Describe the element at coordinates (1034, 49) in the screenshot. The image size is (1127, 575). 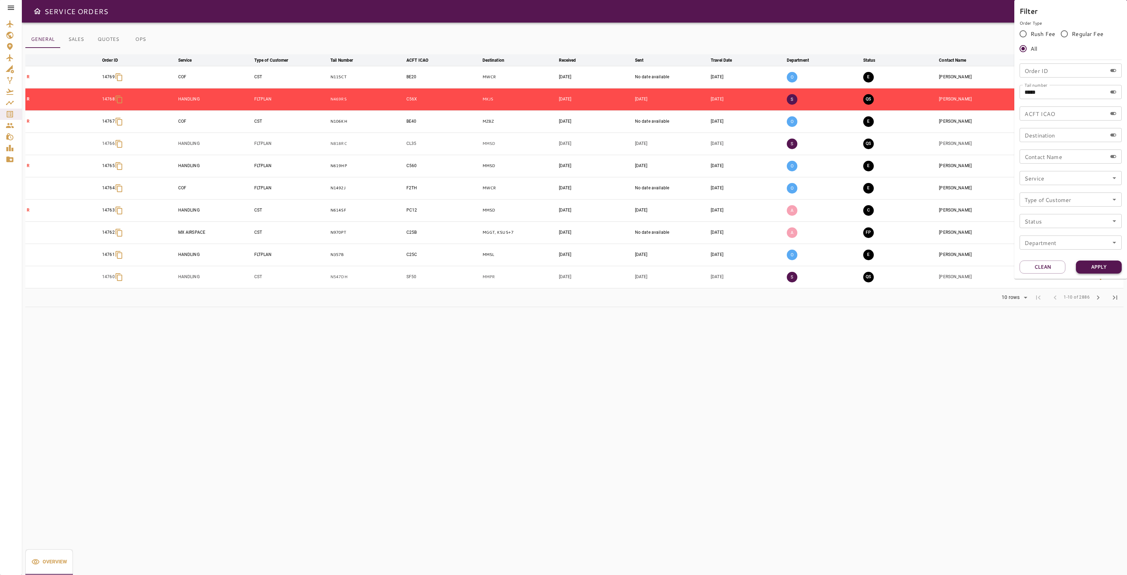
I see `span: All` at that location.